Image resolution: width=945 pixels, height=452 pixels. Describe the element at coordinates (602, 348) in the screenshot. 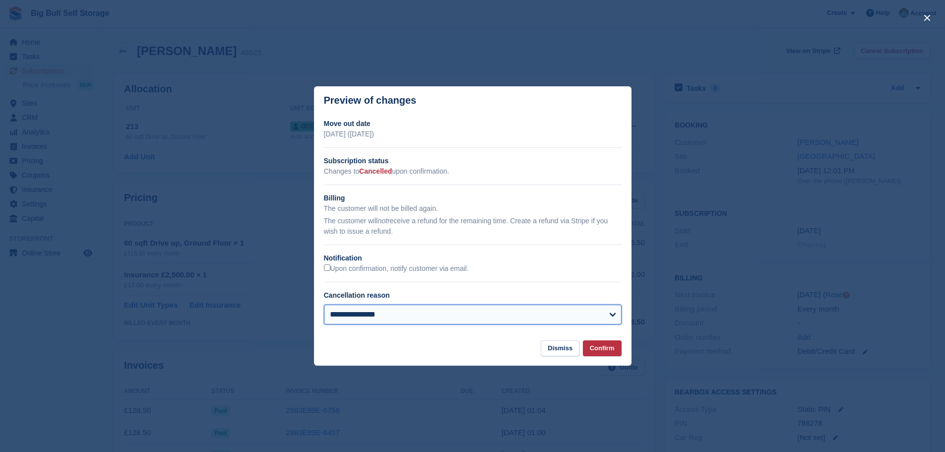

I see `button: Confirm` at that location.